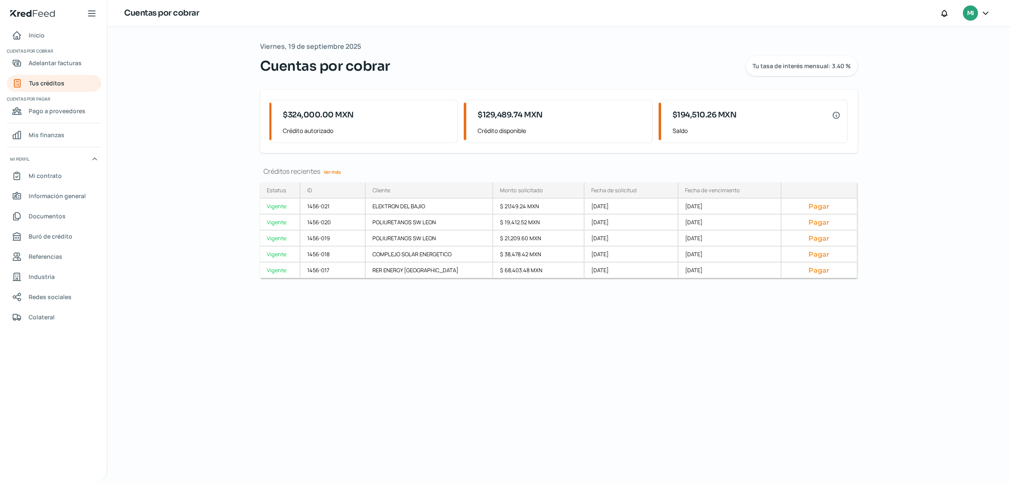 The image size is (1010, 483). What do you see at coordinates (318, 115) in the screenshot?
I see `span: $324,000.00 MXN` at bounding box center [318, 115].